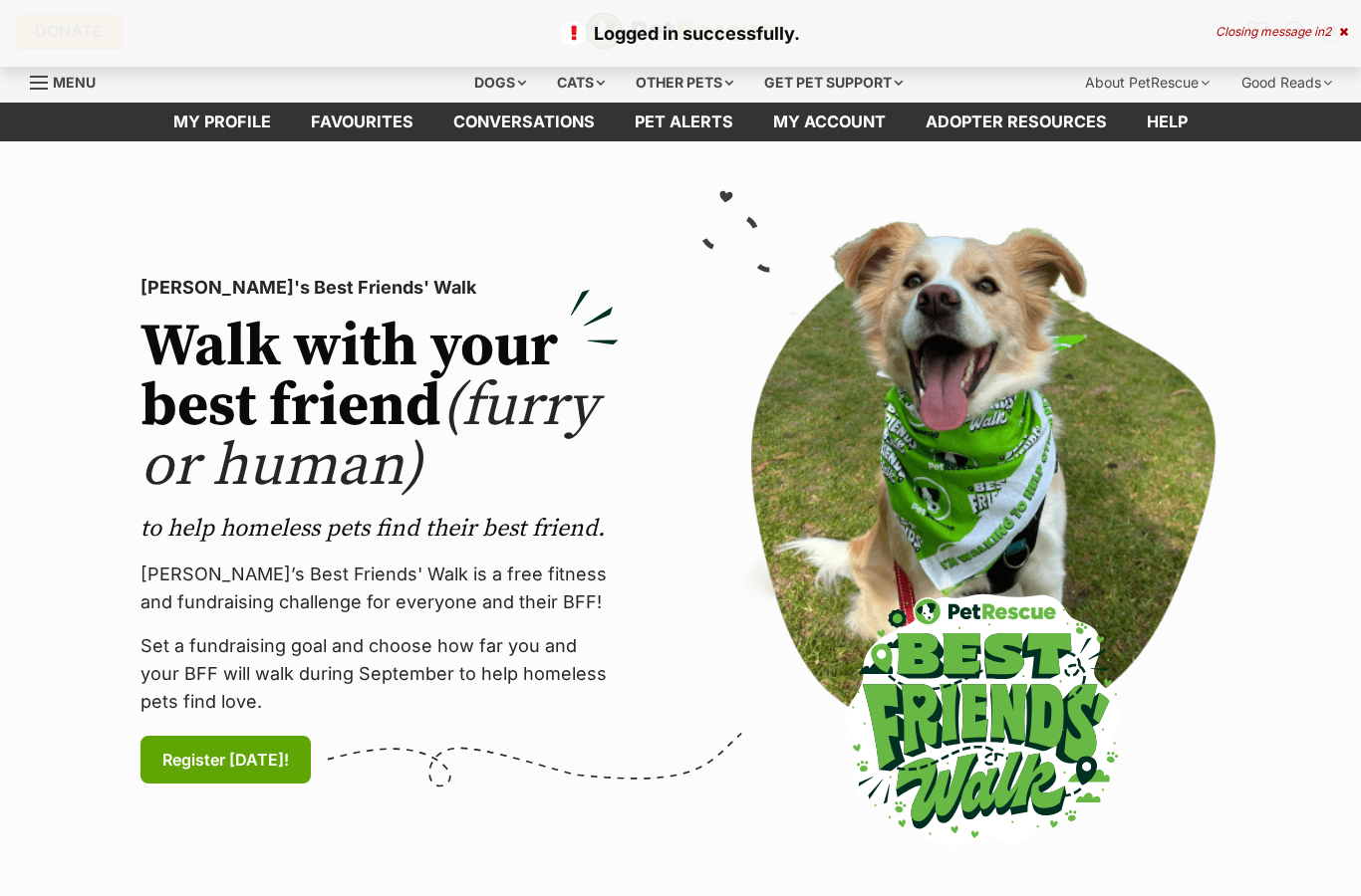 Image resolution: width=1361 pixels, height=896 pixels. What do you see at coordinates (362, 122) in the screenshot?
I see `a: Favourites` at bounding box center [362, 122].